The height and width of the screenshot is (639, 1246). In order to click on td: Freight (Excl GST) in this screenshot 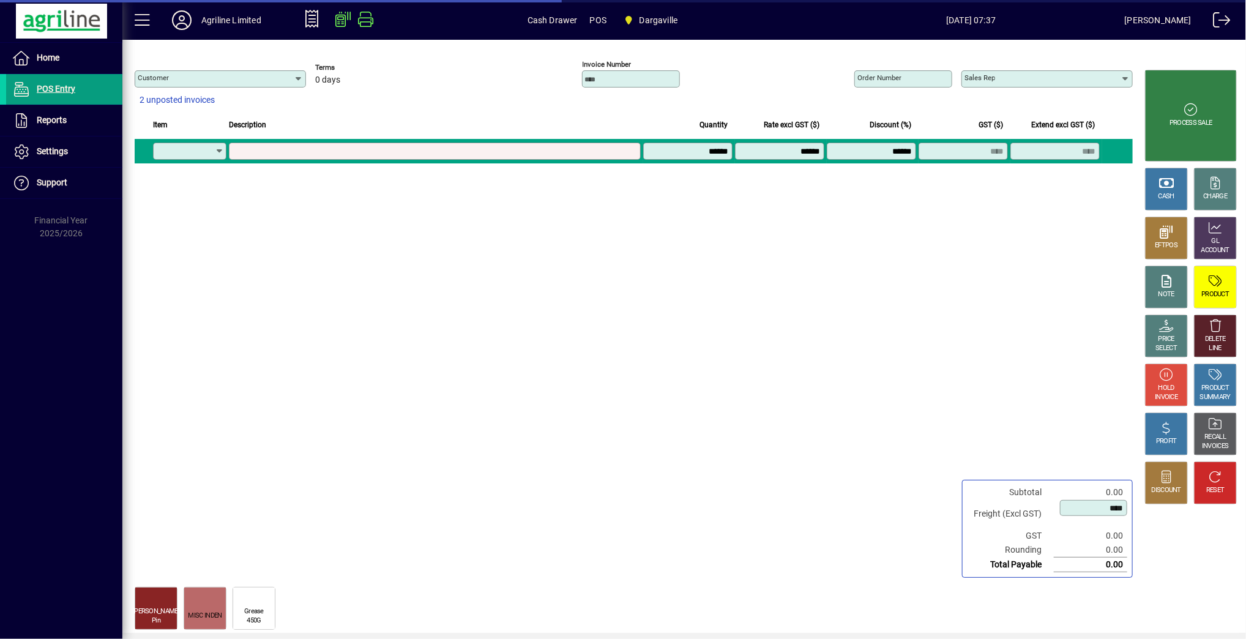, I will do `click(1010, 514)`.